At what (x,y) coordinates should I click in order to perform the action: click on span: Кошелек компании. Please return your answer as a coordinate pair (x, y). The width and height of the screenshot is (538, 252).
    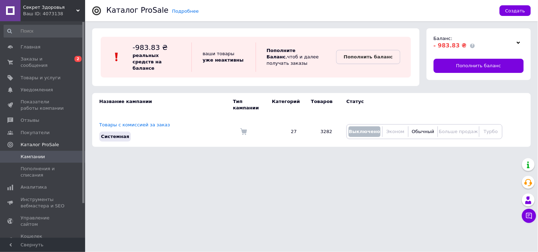
    Looking at the image, I should click on (43, 240).